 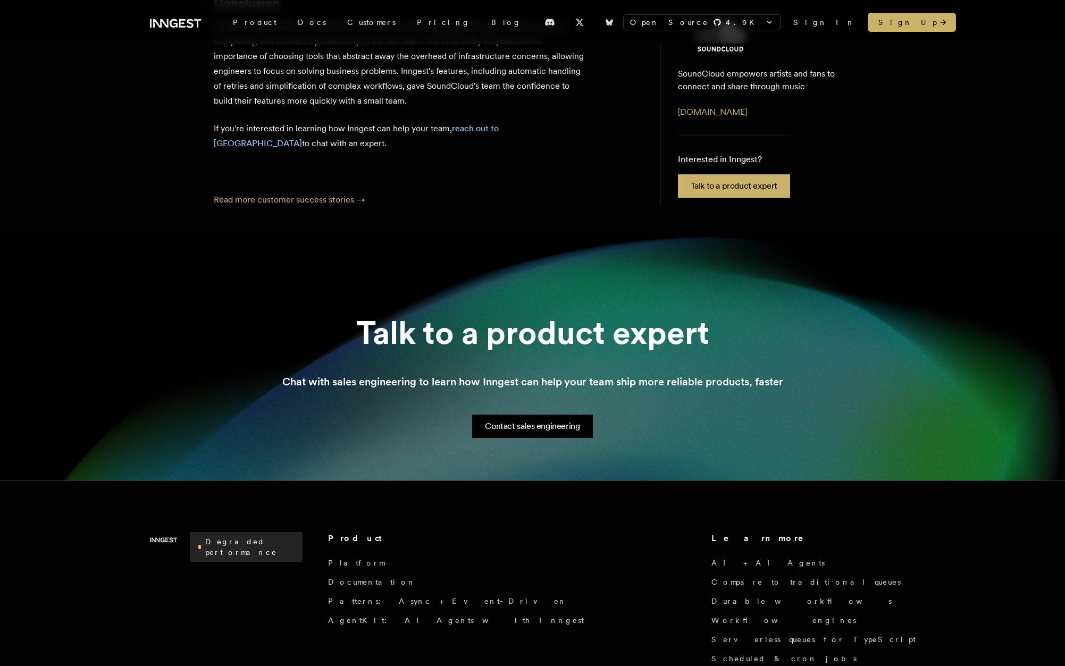 What do you see at coordinates (912, 22) in the screenshot?
I see `a: Sign Up` at bounding box center [912, 22].